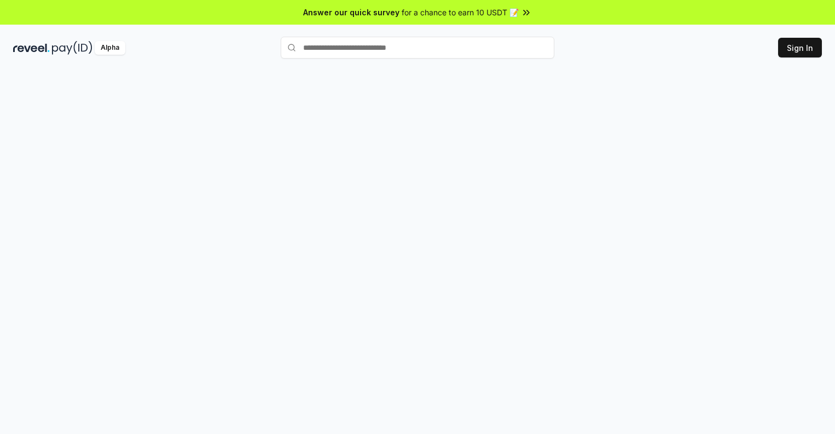 This screenshot has height=434, width=835. I want to click on img: reveel_dark, so click(31, 48).